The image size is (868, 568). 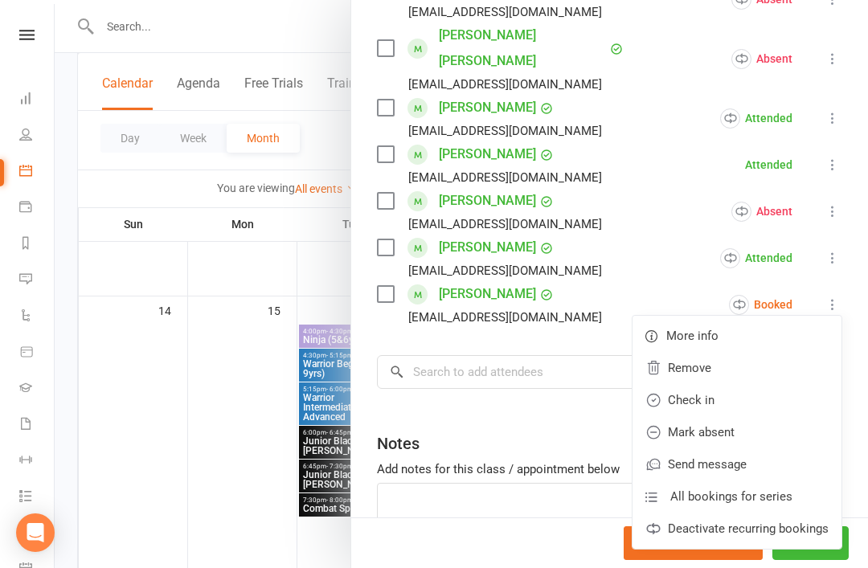 What do you see at coordinates (37, 172) in the screenshot?
I see `a: Calendar` at bounding box center [37, 172].